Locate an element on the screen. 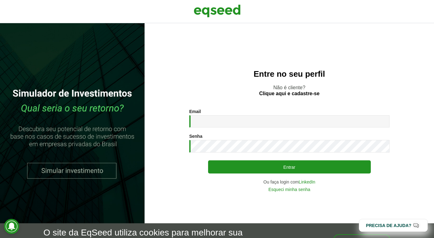  h2: Entre no seu perfil is located at coordinates (289, 74).